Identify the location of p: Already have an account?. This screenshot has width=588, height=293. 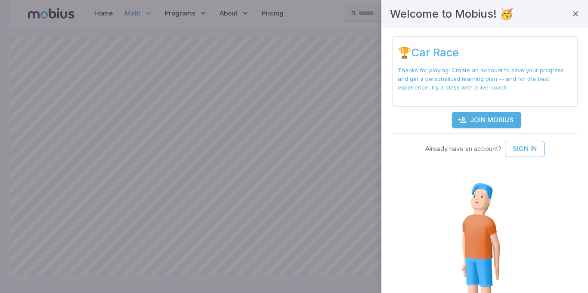
(463, 149).